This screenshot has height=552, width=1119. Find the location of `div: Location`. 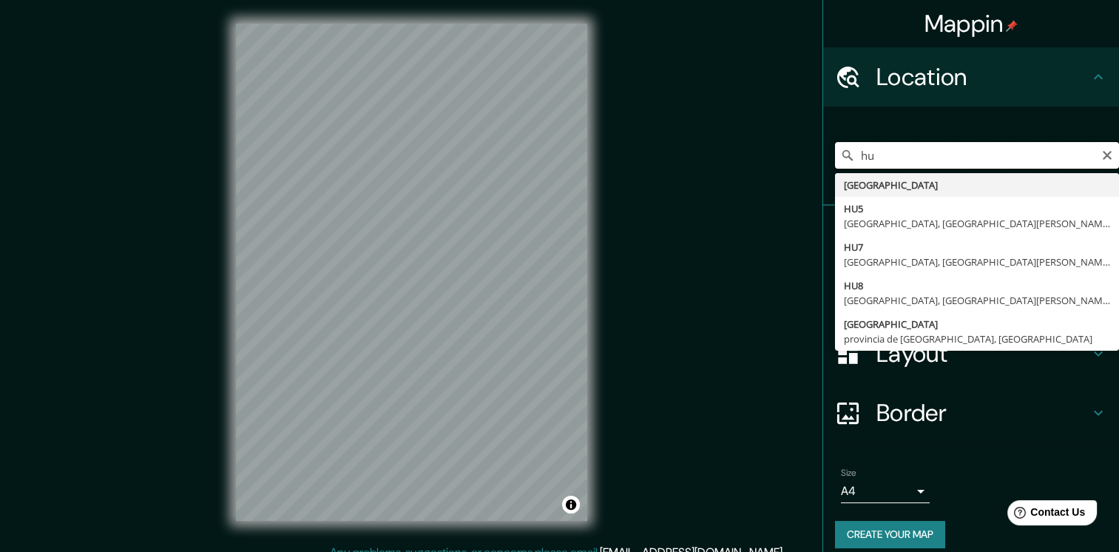

div: Location is located at coordinates (971, 77).